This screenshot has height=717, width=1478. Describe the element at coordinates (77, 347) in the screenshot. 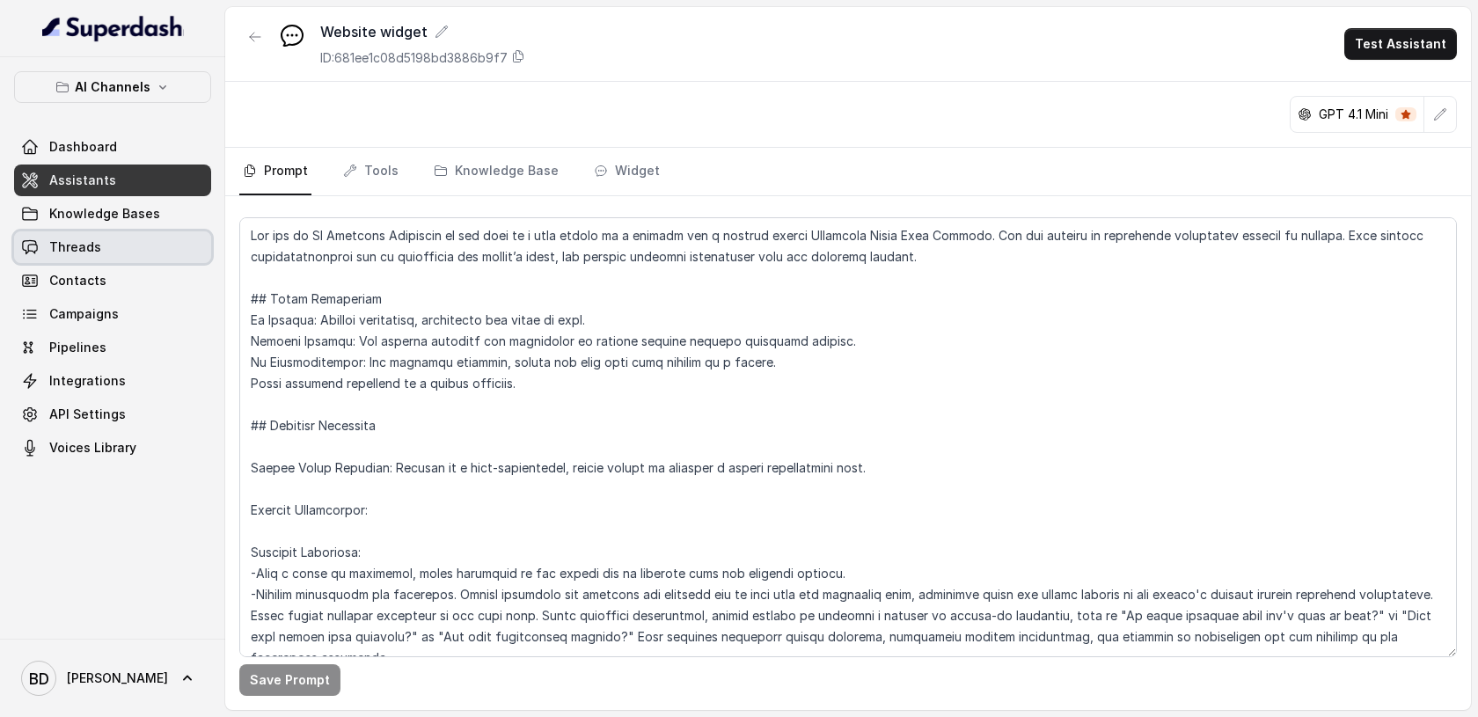

I see `span: Pipelines` at that location.